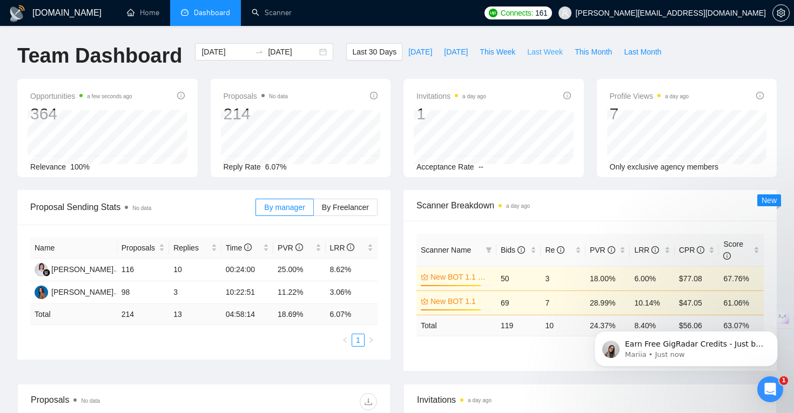 This screenshot has height=413, width=794. What do you see at coordinates (80, 167) in the screenshot?
I see `span: 100%` at bounding box center [80, 167].